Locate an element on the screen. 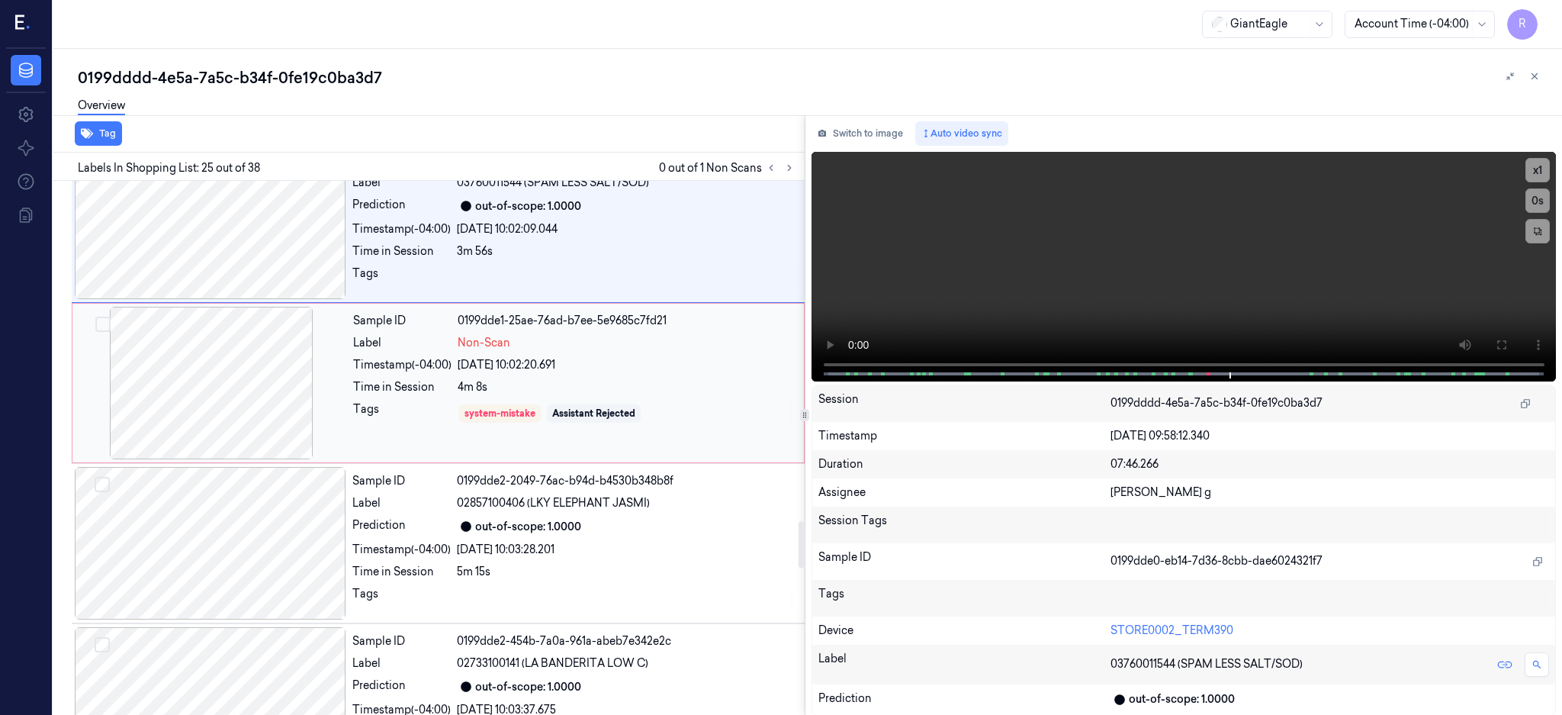 The height and width of the screenshot is (715, 1562). button: x1 is located at coordinates (1538, 170).